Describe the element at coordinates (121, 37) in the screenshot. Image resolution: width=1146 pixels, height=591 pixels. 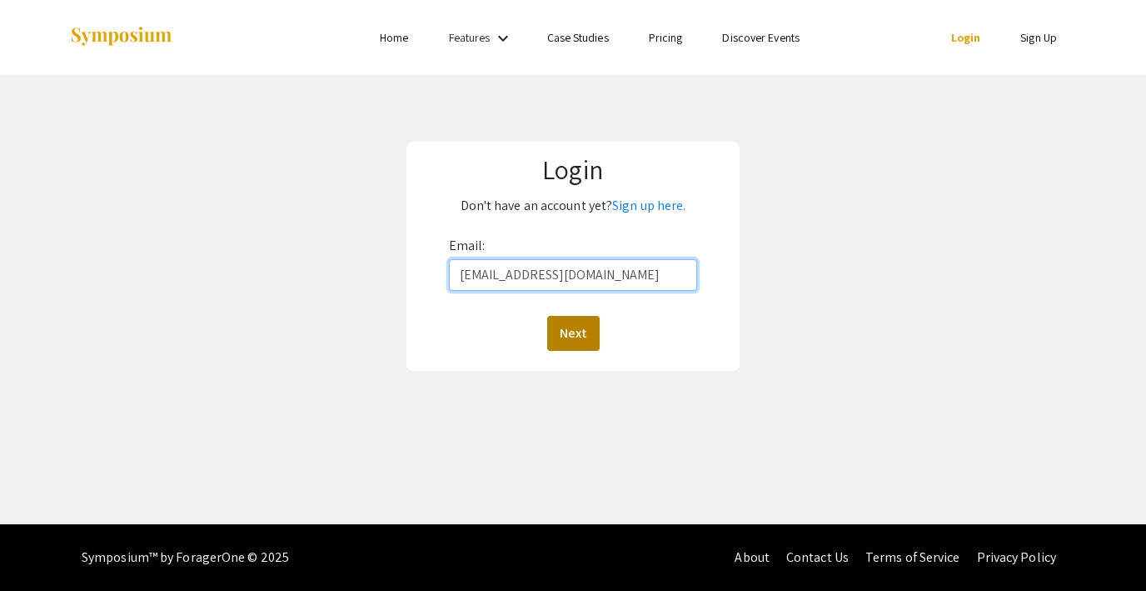
I see `img: Symposium by ForagerOne` at that location.